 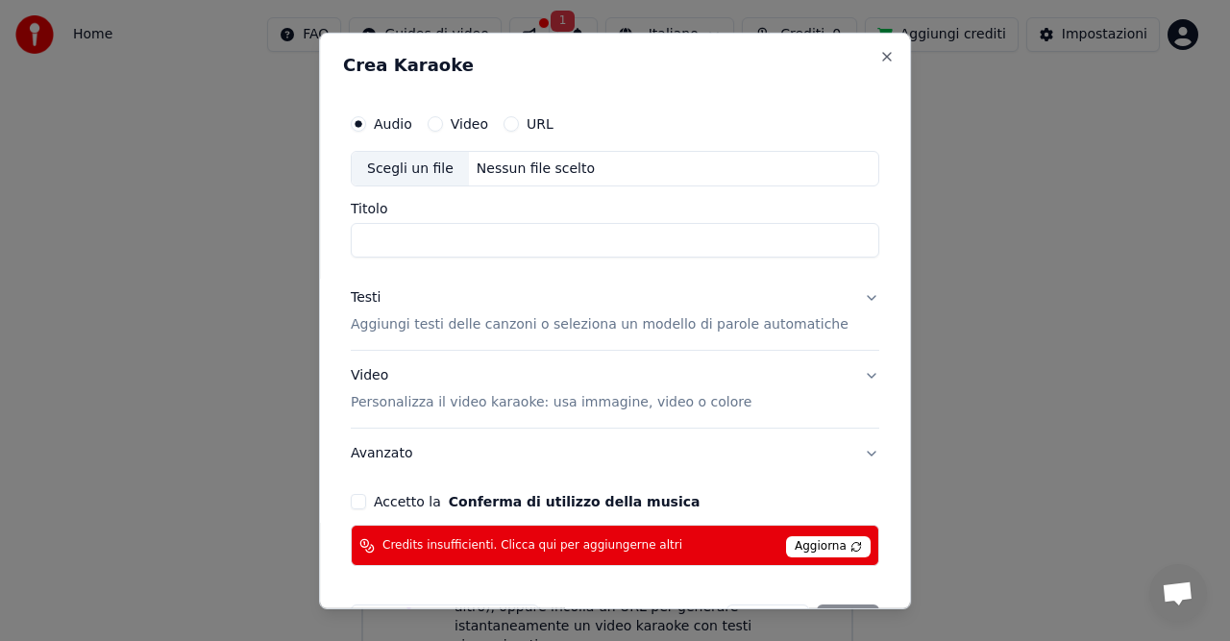 I want to click on div: Video, so click(x=550, y=389).